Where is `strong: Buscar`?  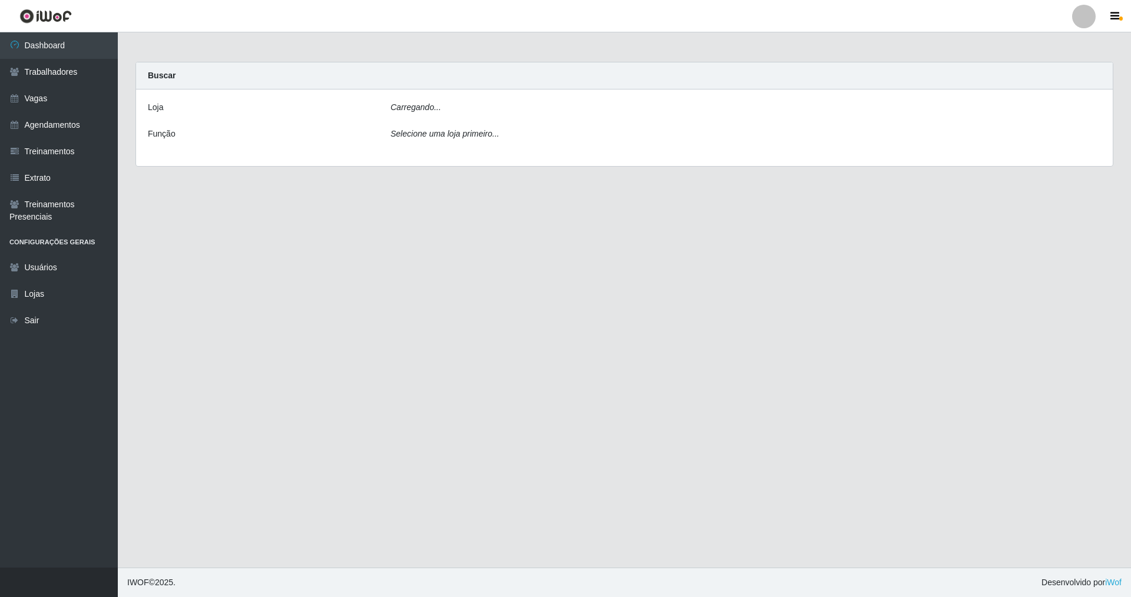
strong: Buscar is located at coordinates (161, 75).